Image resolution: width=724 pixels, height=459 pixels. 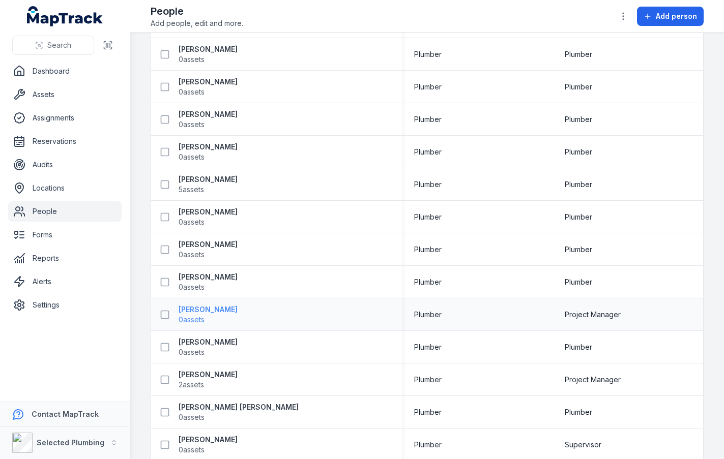 What do you see at coordinates (583, 445) in the screenshot?
I see `span: Supervisor` at bounding box center [583, 445].